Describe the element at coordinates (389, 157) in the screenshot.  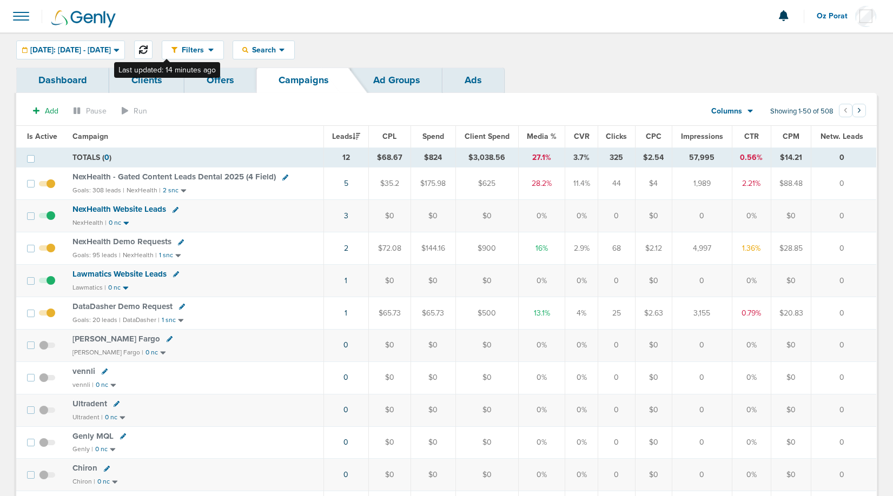
I see `td: $68.67` at that location.